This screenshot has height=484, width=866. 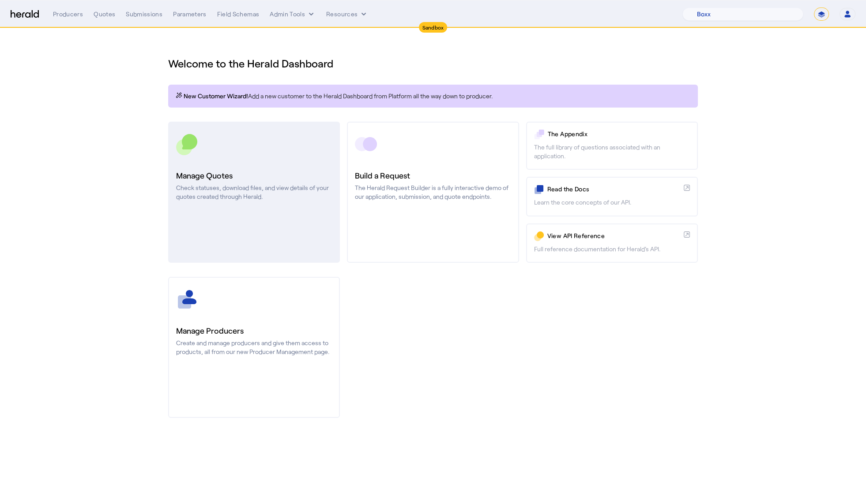 I want to click on a: Manage ProducersCreate and manage producers and give them access to products, all from our new Pr..., so click(x=254, y=348).